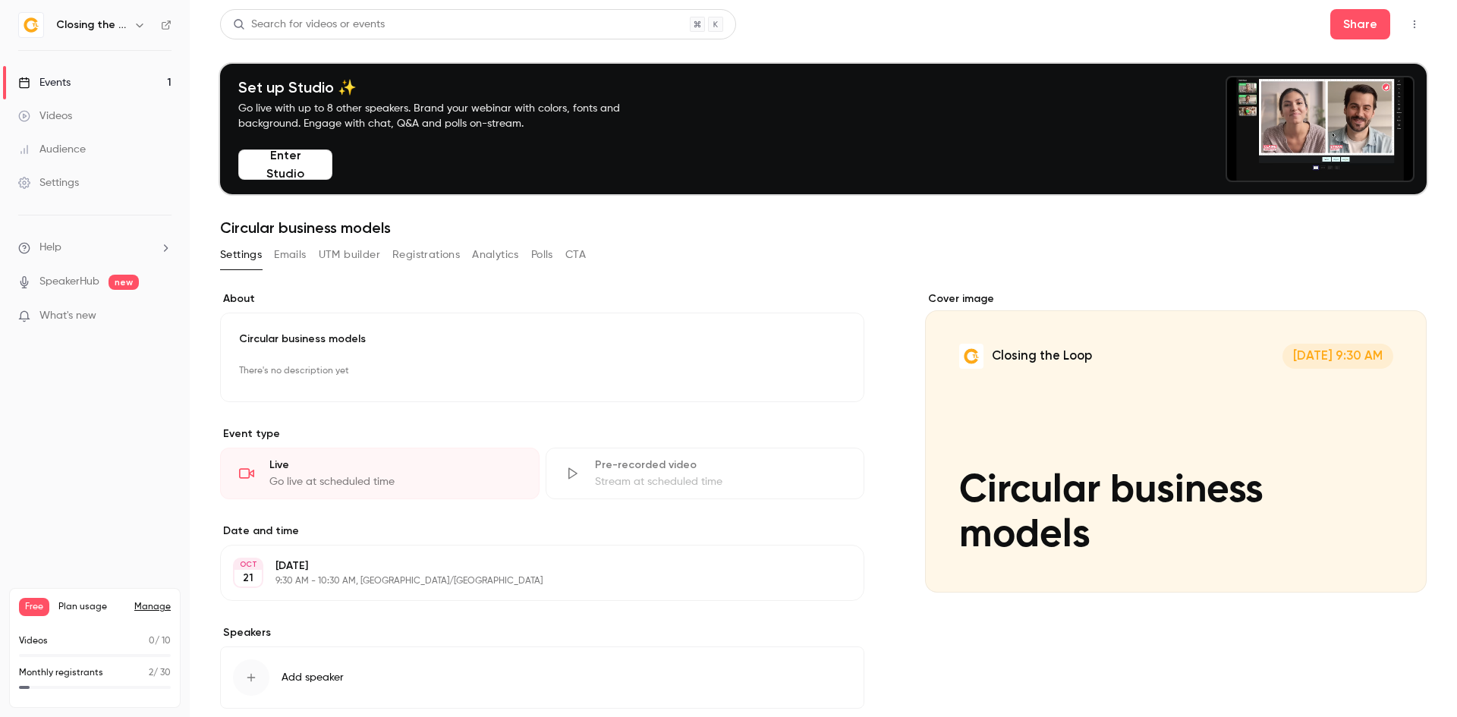 Image resolution: width=1457 pixels, height=717 pixels. What do you see at coordinates (575, 255) in the screenshot?
I see `button: CTA` at bounding box center [575, 255].